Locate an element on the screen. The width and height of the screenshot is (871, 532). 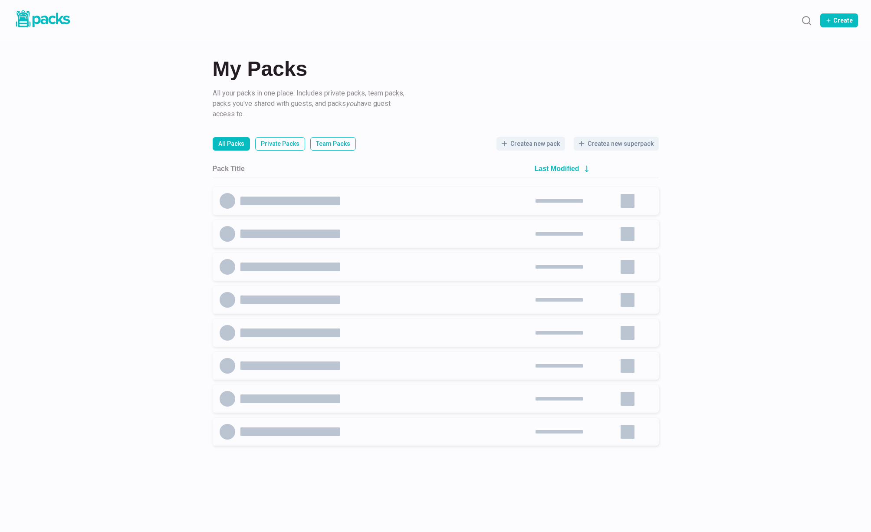
p: All Packs is located at coordinates (231, 144).